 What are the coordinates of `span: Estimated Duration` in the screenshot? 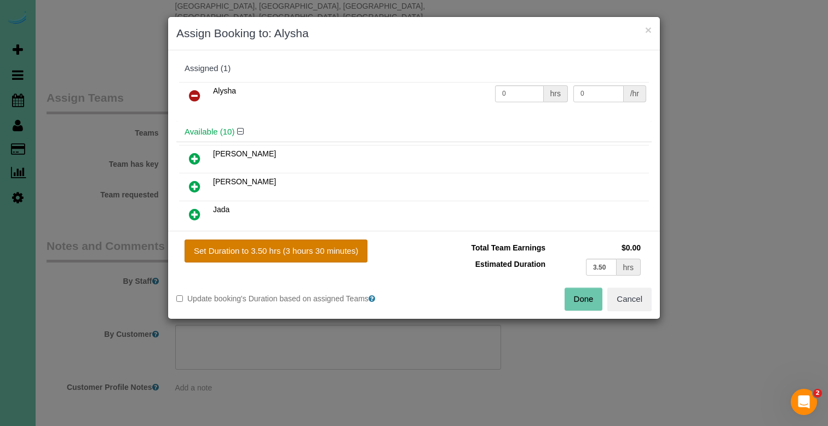 It's located at (510, 264).